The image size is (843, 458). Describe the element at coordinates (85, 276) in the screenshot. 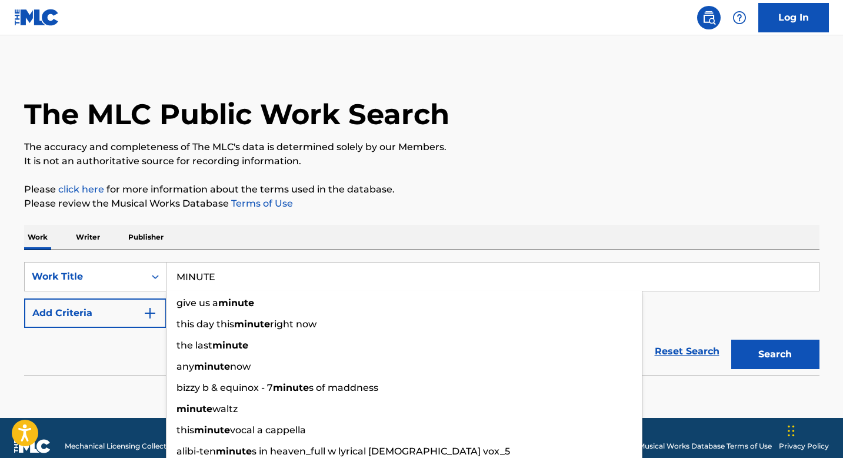

I see `div: Work Title` at that location.